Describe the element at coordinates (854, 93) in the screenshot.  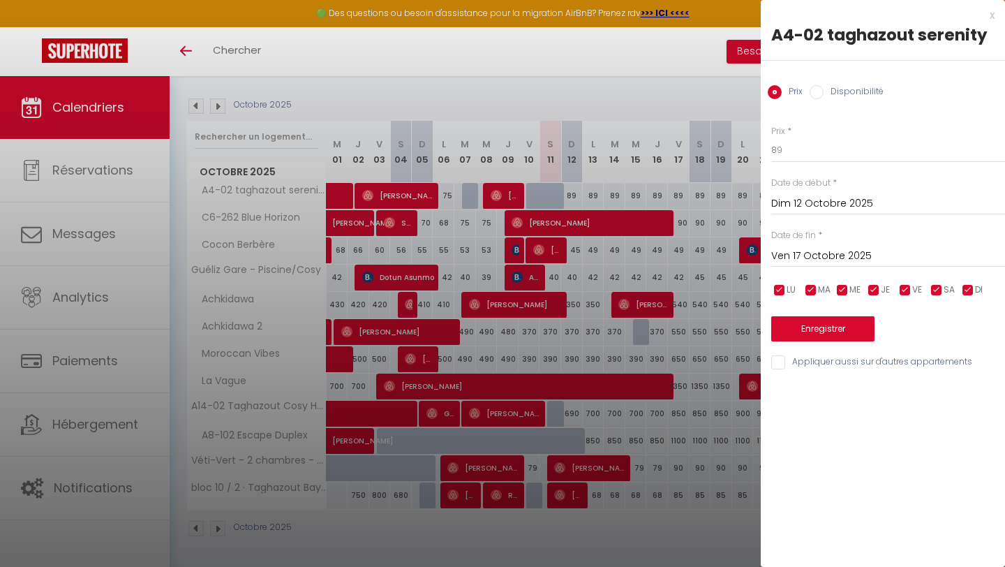
I see `label: Disponibilité` at that location.